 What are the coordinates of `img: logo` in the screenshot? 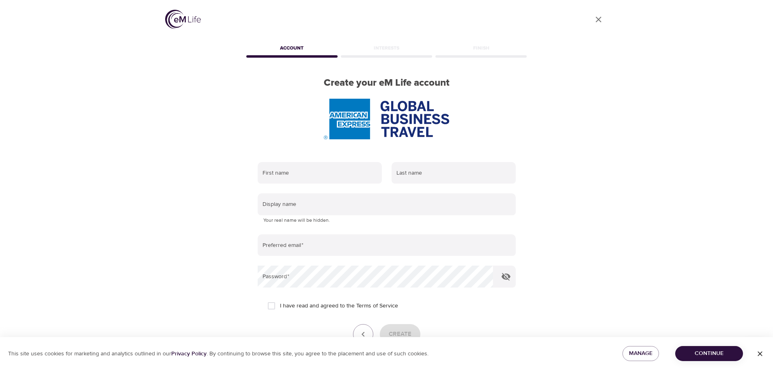 It's located at (183, 19).